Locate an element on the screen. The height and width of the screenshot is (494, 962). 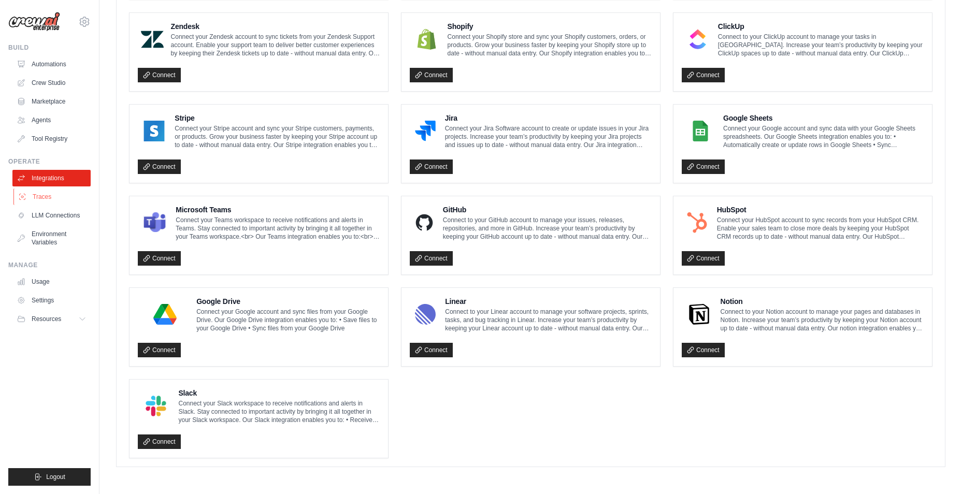
a: Usage is located at coordinates (51, 282).